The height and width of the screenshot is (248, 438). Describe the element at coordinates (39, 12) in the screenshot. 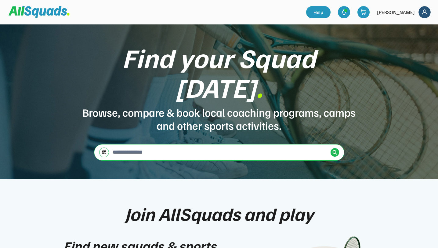

I see `img: Squad%20Logo.svg` at that location.